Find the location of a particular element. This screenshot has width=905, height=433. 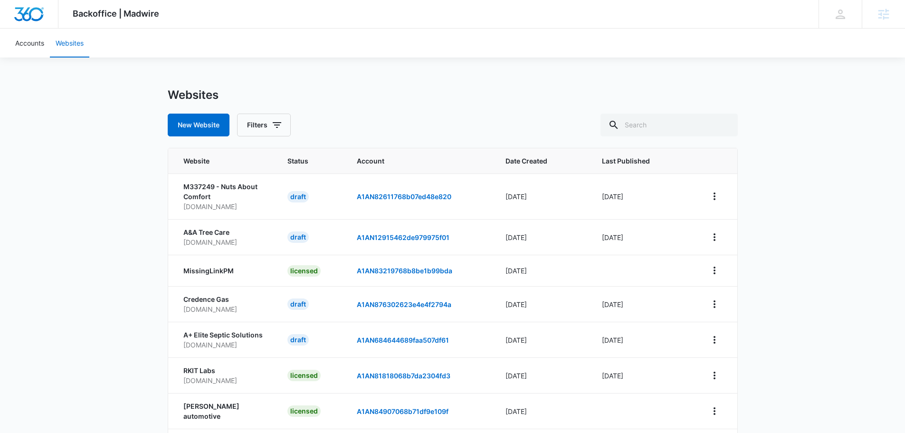

a: A1AN12915462de979975f01 is located at coordinates (403, 237).